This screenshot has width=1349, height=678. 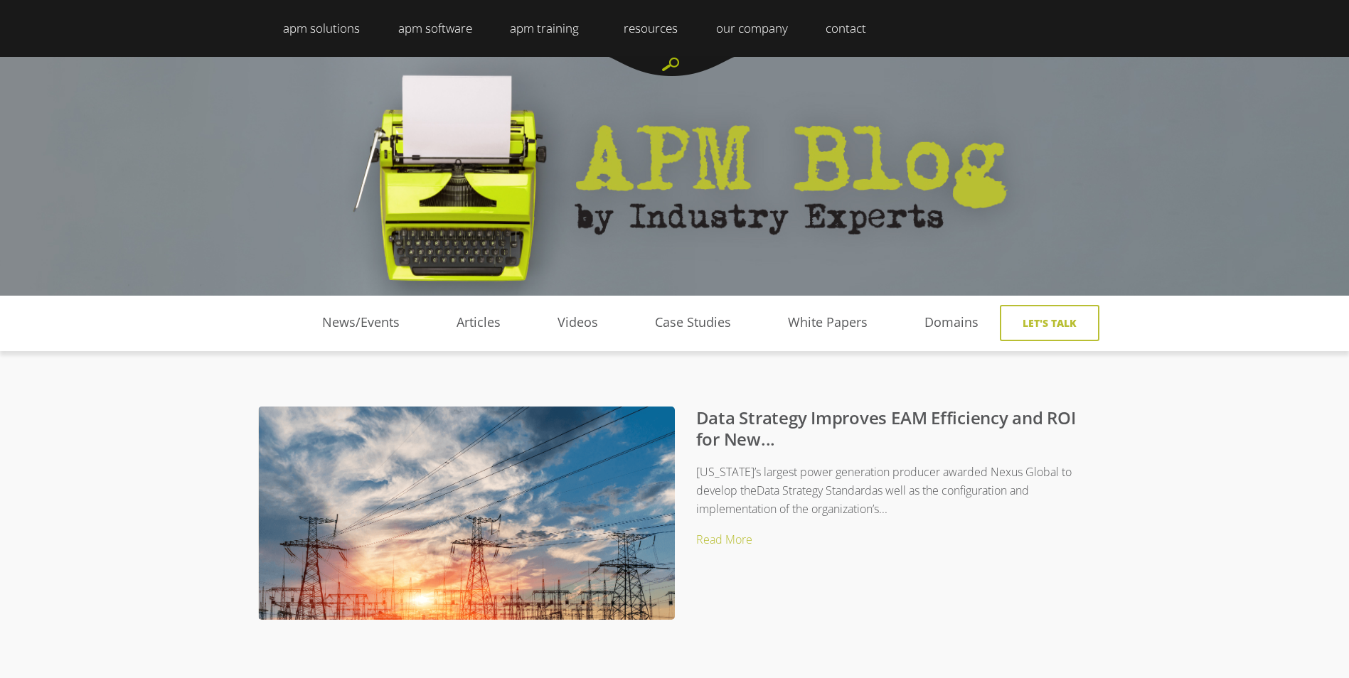 What do you see at coordinates (952, 323) in the screenshot?
I see `a: Domains` at bounding box center [952, 323].